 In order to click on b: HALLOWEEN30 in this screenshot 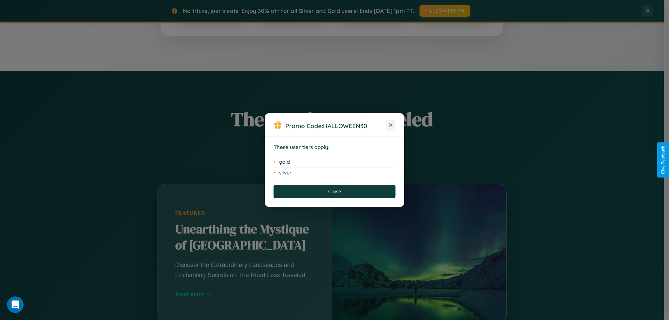, I will do `click(345, 126)`.